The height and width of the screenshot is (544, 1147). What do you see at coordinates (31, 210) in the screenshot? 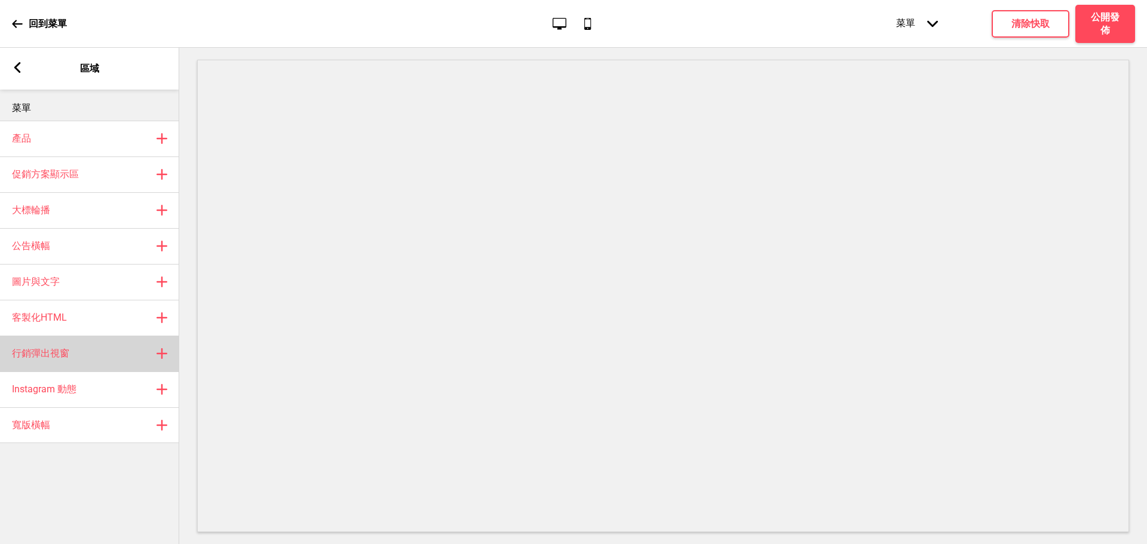
I see `h4: 大標輪播` at bounding box center [31, 210].